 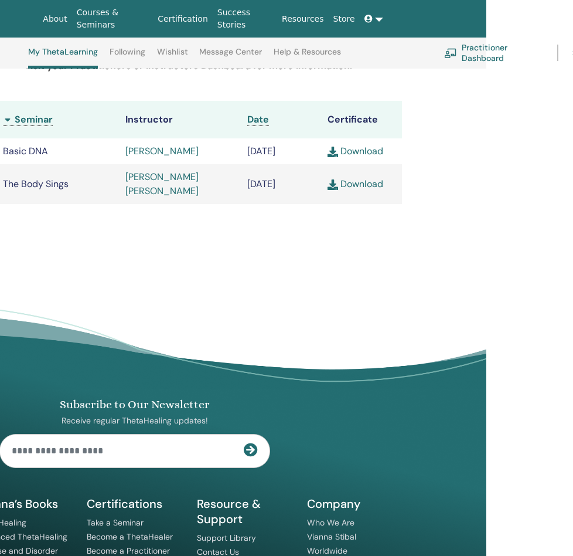 I want to click on a: Worldwide, so click(x=327, y=551).